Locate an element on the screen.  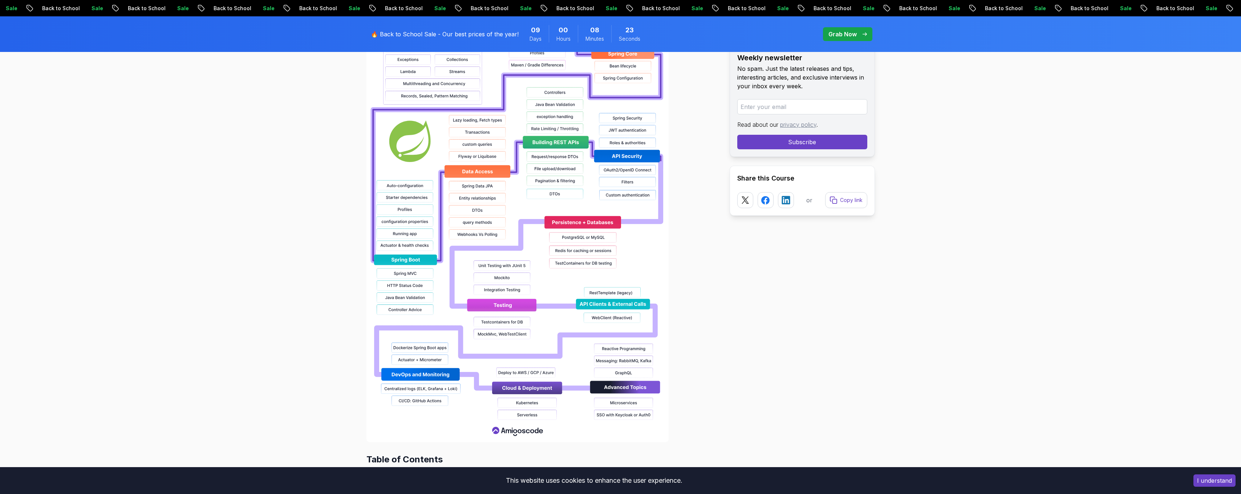
h2: Table of Contents is located at coordinates (542, 460).